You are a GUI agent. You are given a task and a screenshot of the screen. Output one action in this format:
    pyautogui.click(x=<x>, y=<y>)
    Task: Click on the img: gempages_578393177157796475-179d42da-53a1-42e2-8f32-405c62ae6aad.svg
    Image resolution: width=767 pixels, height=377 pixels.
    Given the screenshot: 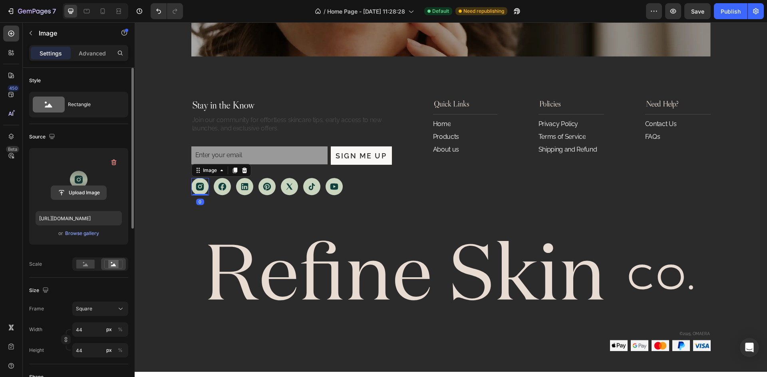 What is the action you would take?
    pyautogui.click(x=155, y=165)
    